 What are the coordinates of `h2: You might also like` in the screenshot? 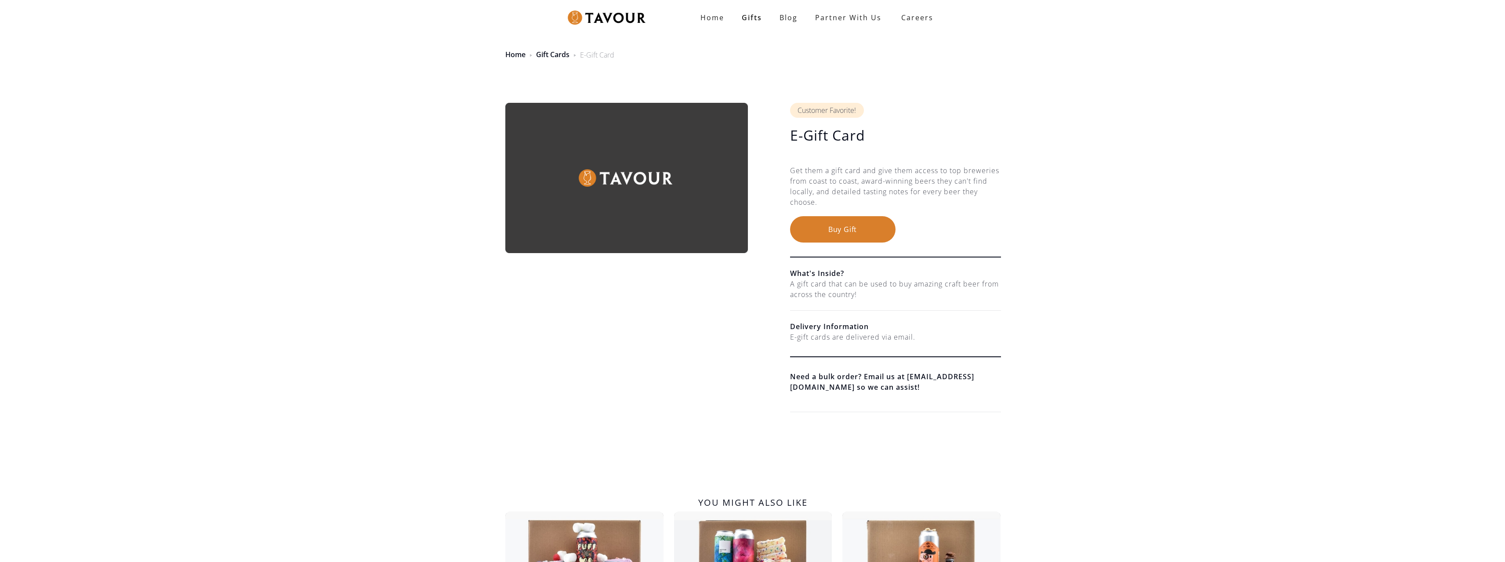 It's located at (753, 503).